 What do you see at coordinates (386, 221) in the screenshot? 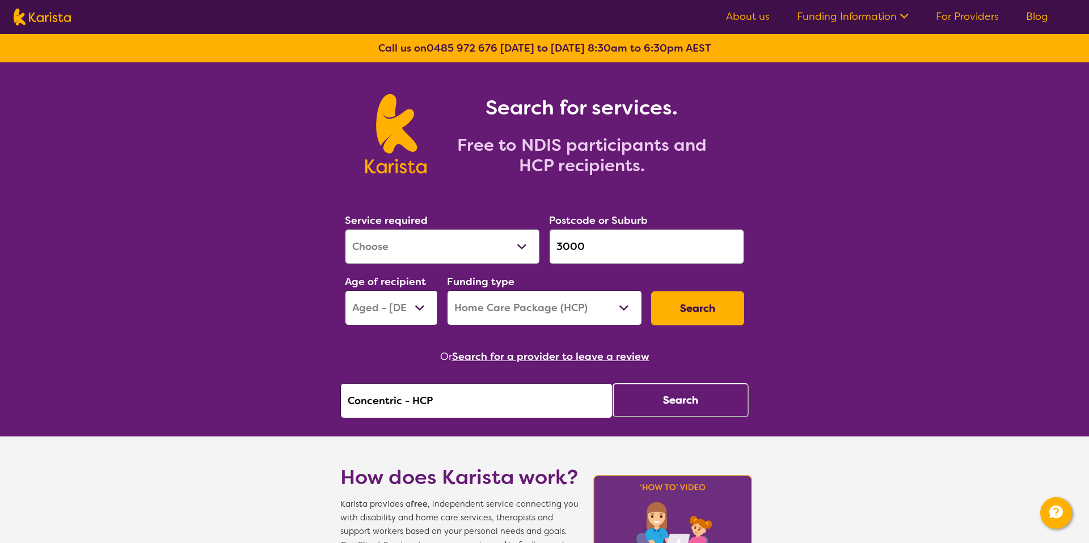
I see `label: Service required` at bounding box center [386, 221].